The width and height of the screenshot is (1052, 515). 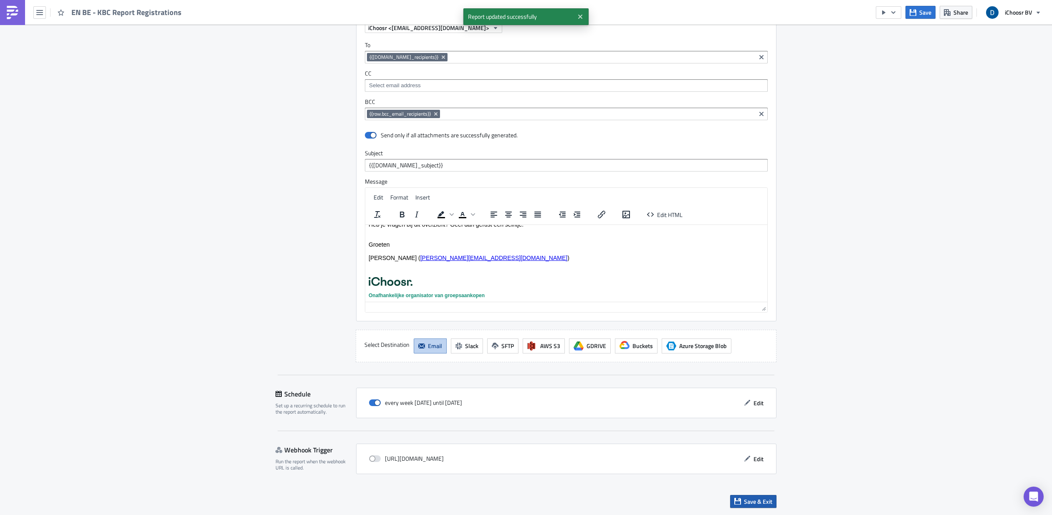 What do you see at coordinates (1034, 497) in the screenshot?
I see `div: Open Intercom Messenger` at bounding box center [1034, 497].